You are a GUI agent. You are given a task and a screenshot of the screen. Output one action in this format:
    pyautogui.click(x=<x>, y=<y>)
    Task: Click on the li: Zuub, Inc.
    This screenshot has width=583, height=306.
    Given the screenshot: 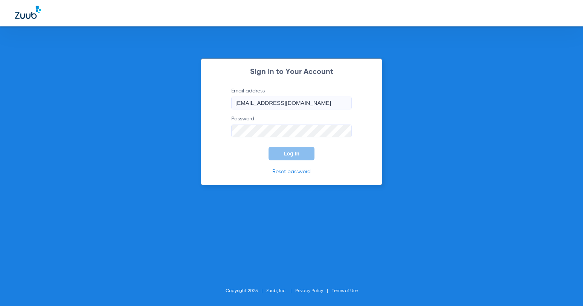 What is the action you would take?
    pyautogui.click(x=281, y=291)
    